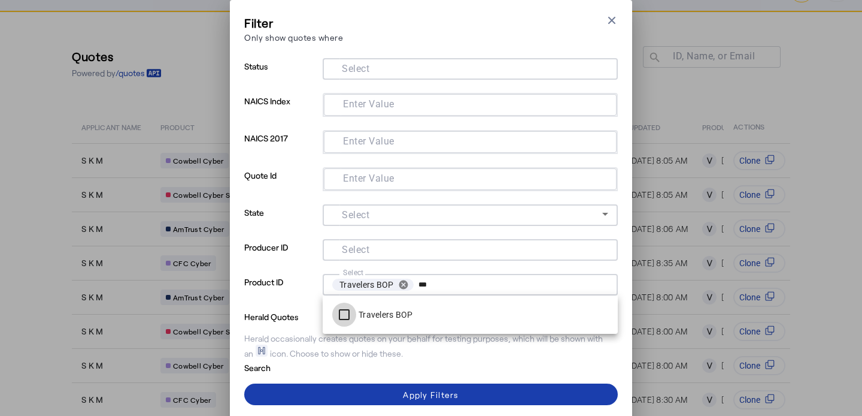 The image size is (862, 416). Describe the element at coordinates (281, 222) in the screenshot. I see `p: State` at that location.